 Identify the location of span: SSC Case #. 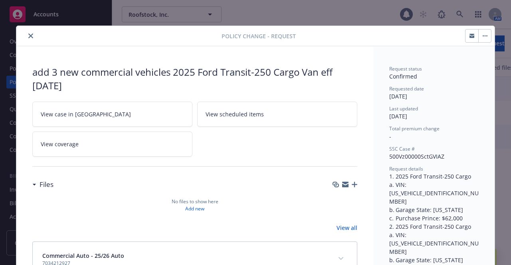
(402, 149).